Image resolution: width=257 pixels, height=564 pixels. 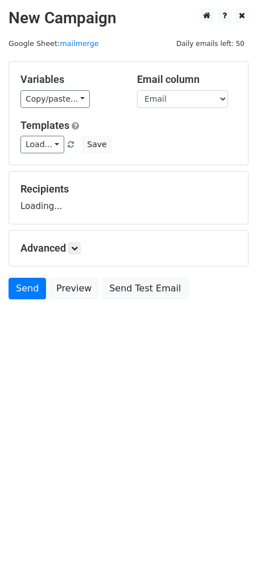 I want to click on h5: Variables, so click(x=70, y=80).